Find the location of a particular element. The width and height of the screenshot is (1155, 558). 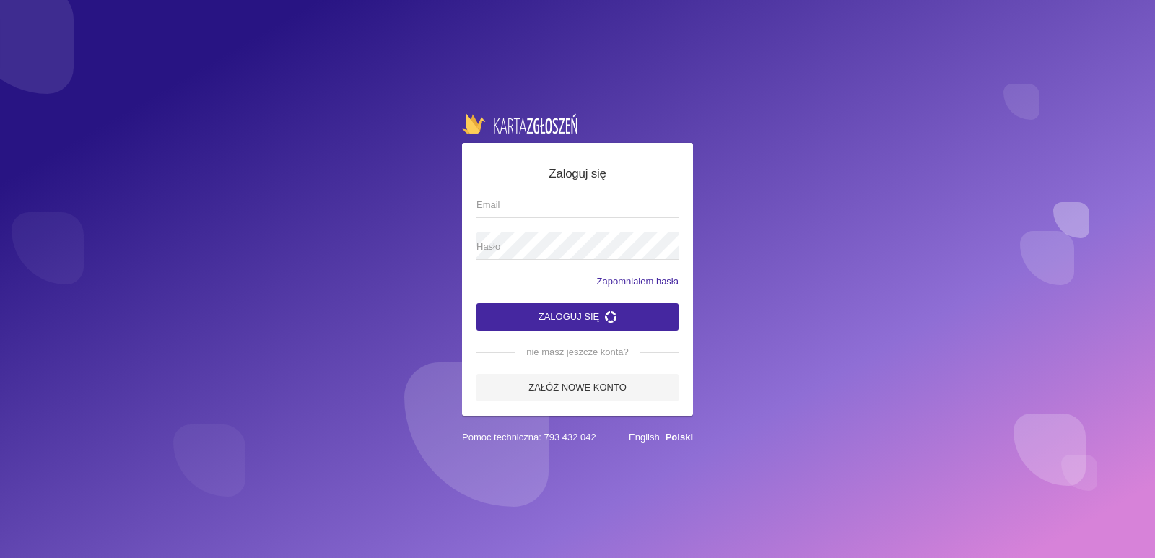

a: Zapomniałem hasła is located at coordinates (637, 281).